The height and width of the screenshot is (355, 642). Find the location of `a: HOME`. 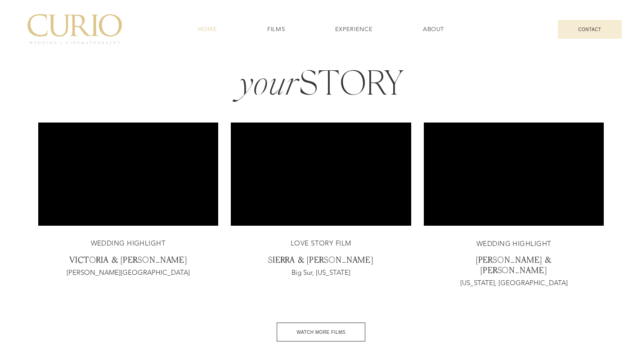

a: HOME is located at coordinates (207, 29).